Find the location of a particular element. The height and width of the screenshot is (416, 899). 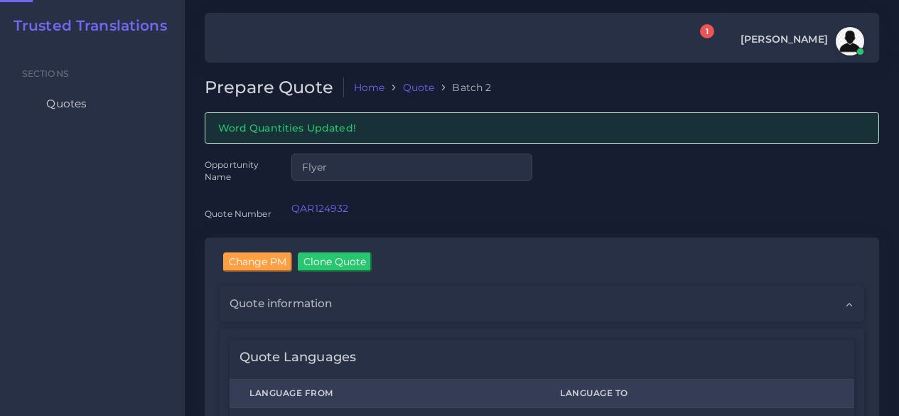

th: Language To is located at coordinates (697, 394).